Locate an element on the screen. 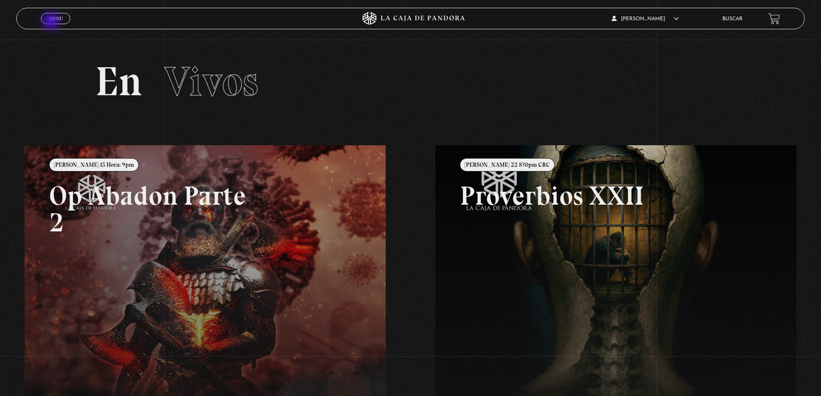 This screenshot has width=821, height=396. span: Menu is located at coordinates (56, 19).